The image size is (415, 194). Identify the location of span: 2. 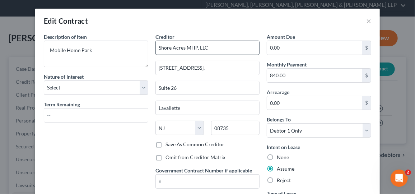
(408, 172).